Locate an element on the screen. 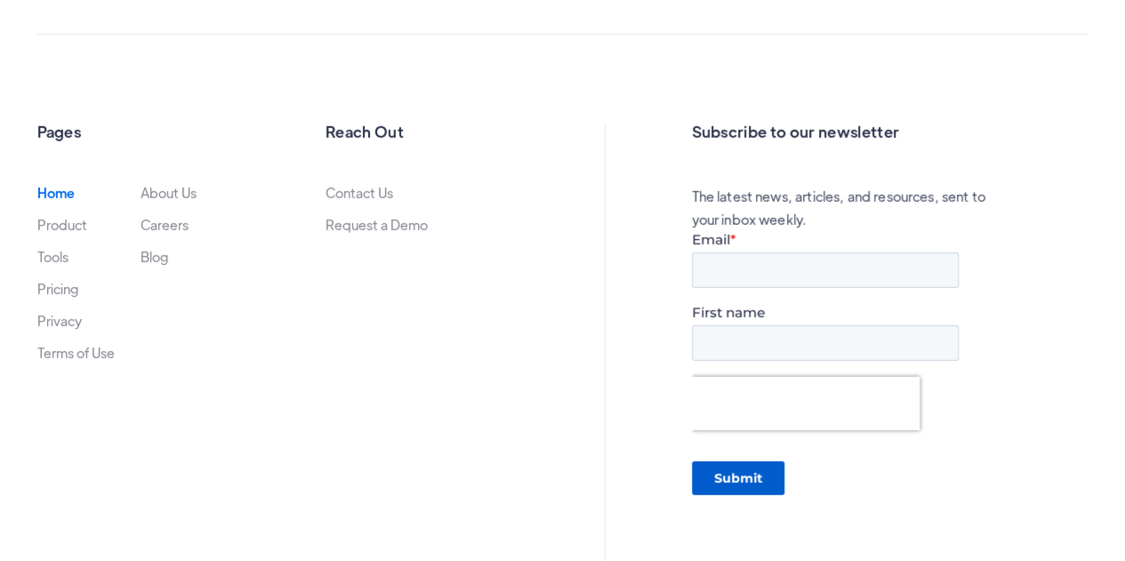 Image resolution: width=1125 pixels, height=561 pixels. h2: Reach Out is located at coordinates (421, 132).